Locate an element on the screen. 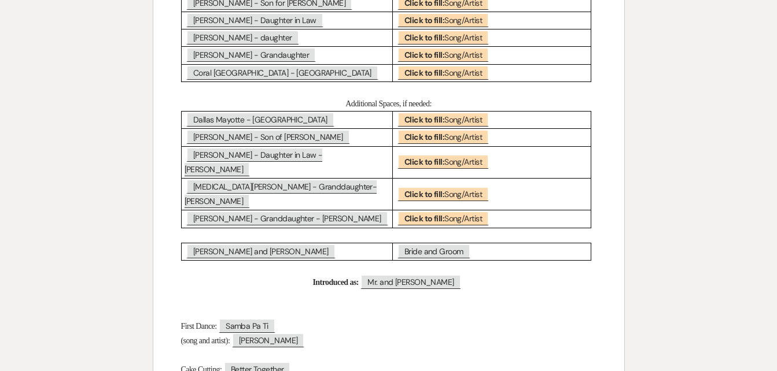 Image resolution: width=777 pixels, height=371 pixels. span: Bride and Groom is located at coordinates (434, 251).